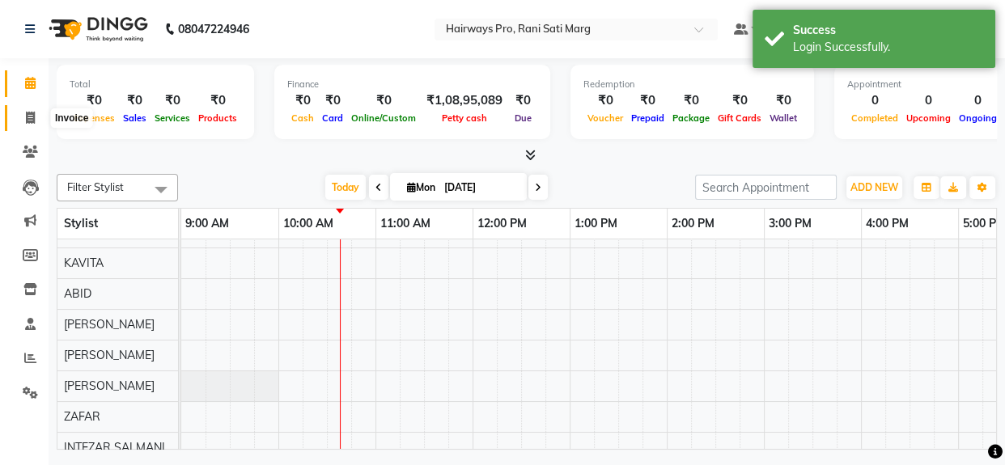 This screenshot has width=1005, height=465. I want to click on span: Products, so click(218, 118).